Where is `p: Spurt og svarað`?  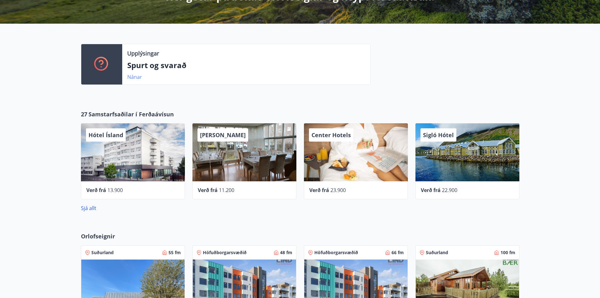 p: Spurt og svarað is located at coordinates (246, 65).